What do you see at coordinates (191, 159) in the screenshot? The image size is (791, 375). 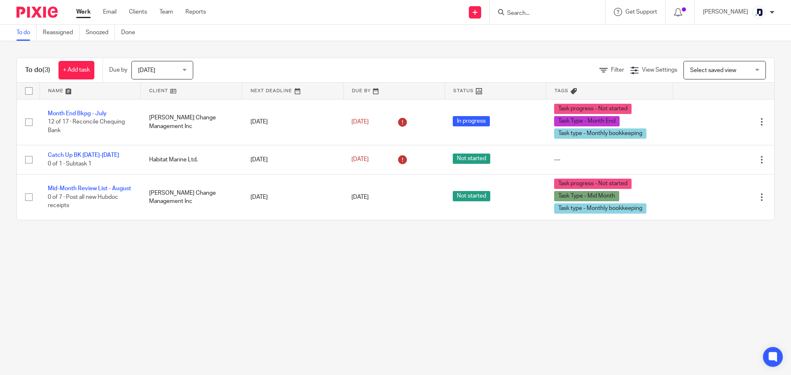 I see `td: Habitat Marine Ltd.` at bounding box center [191, 159].